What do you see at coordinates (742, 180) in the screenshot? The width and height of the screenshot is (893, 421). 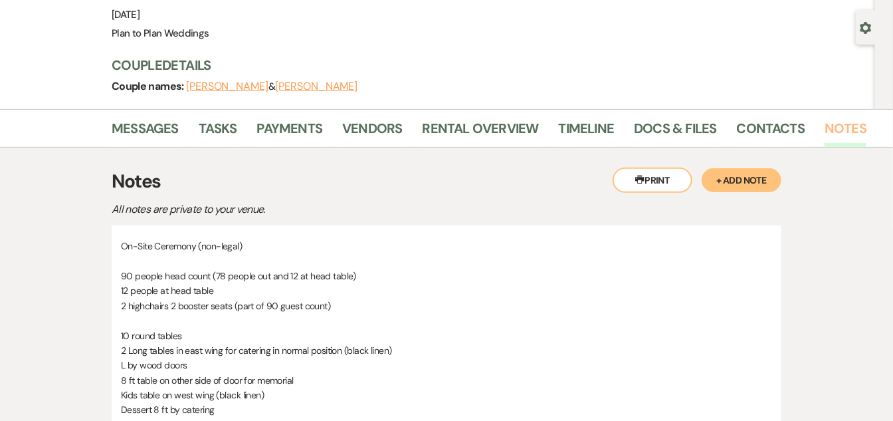 I see `button: + Add Note` at bounding box center [742, 180].